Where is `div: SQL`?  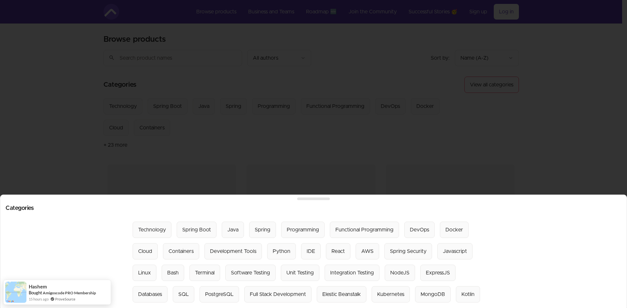 div: SQL is located at coordinates (183, 295).